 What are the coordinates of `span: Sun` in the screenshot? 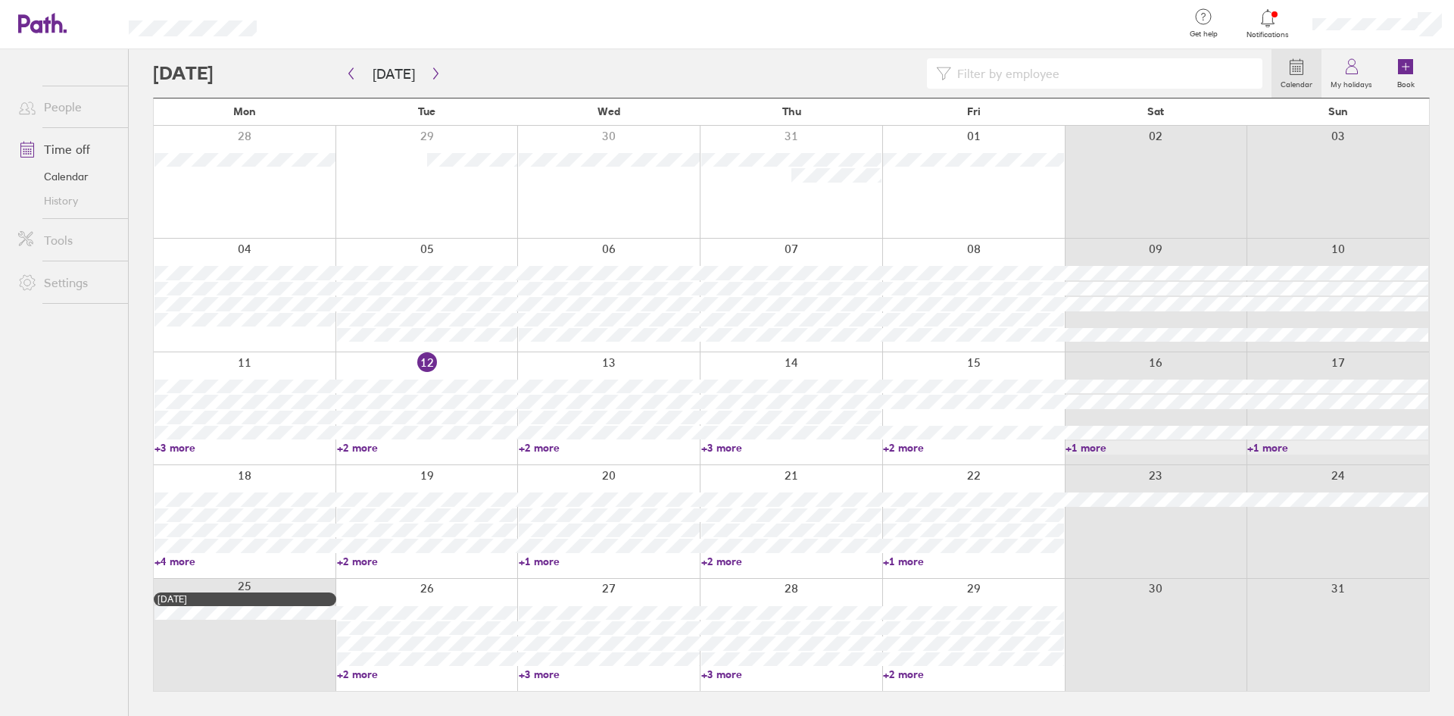 It's located at (1338, 111).